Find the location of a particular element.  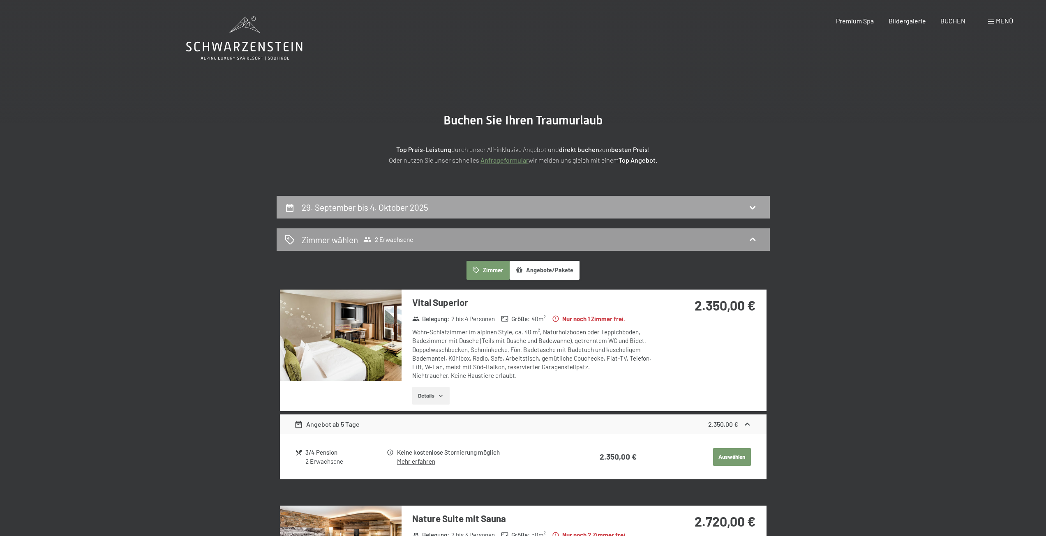

button: Auswählen is located at coordinates (732, 457).